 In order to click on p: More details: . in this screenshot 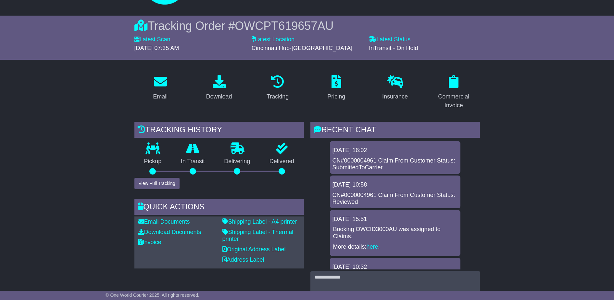, I will do `click(395, 247)`.